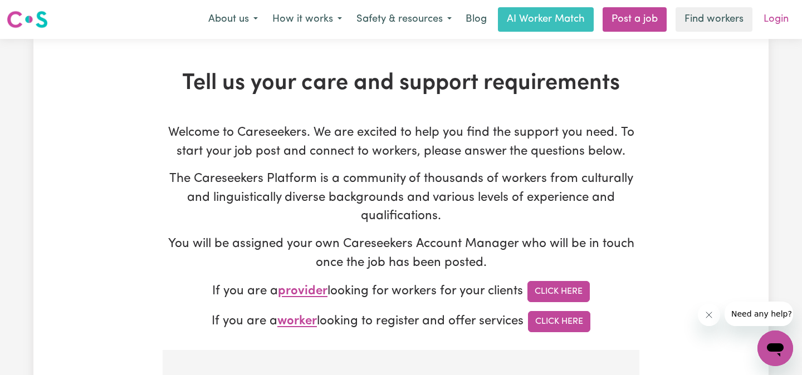 The height and width of the screenshot is (375, 802). Describe the element at coordinates (307, 19) in the screenshot. I see `button: How it works` at that location.